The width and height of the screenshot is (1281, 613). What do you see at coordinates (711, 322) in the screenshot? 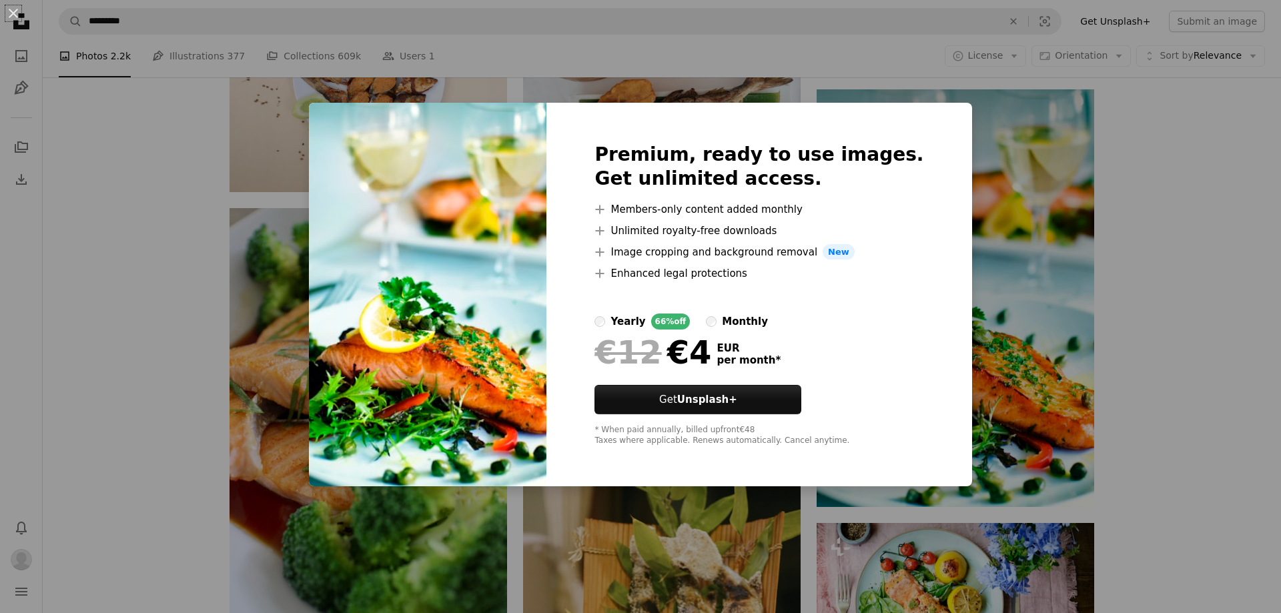
I see `input: monthly` at bounding box center [711, 322].